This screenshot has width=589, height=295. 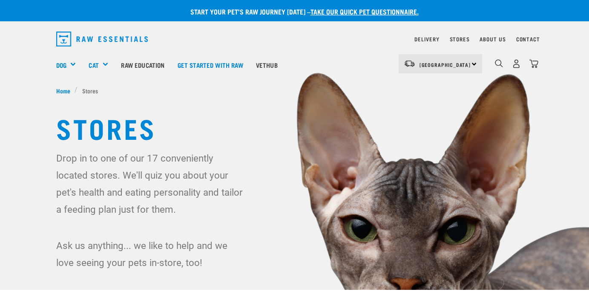 I want to click on nav: breadcrumbs, so click(x=295, y=90).